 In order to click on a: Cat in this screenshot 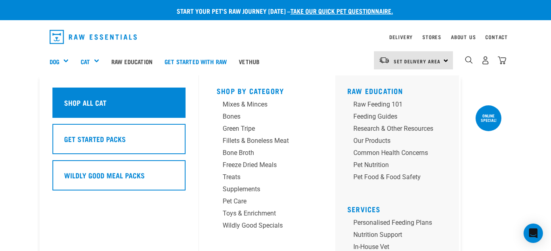, I will do `click(85, 61)`.